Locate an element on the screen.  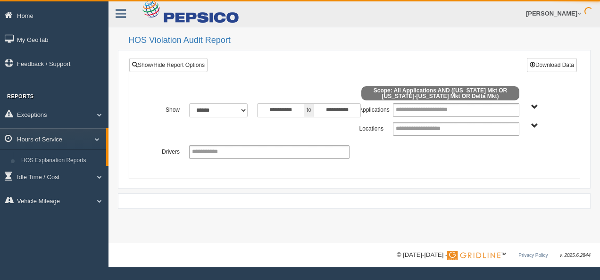
span: v. 2025.6.2844 is located at coordinates (575, 255).